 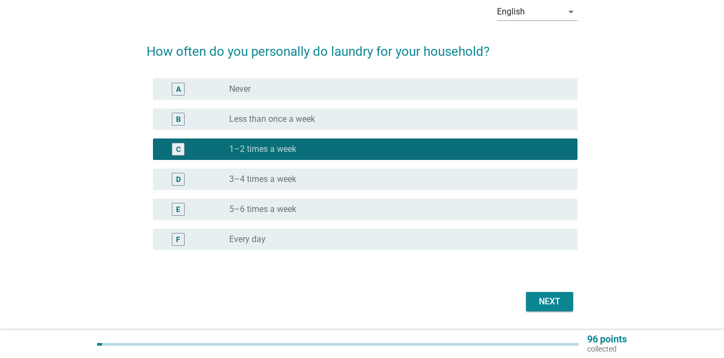 I want to click on div: D, so click(x=178, y=179).